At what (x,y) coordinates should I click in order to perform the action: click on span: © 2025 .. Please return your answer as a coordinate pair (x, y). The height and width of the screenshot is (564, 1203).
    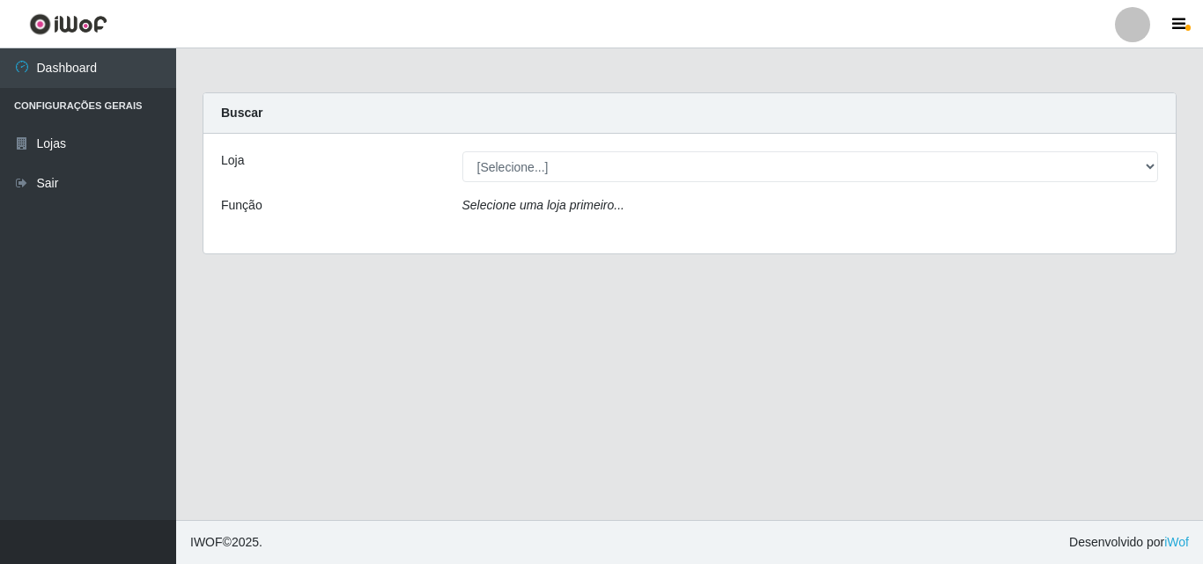
    Looking at the image, I should click on (226, 542).